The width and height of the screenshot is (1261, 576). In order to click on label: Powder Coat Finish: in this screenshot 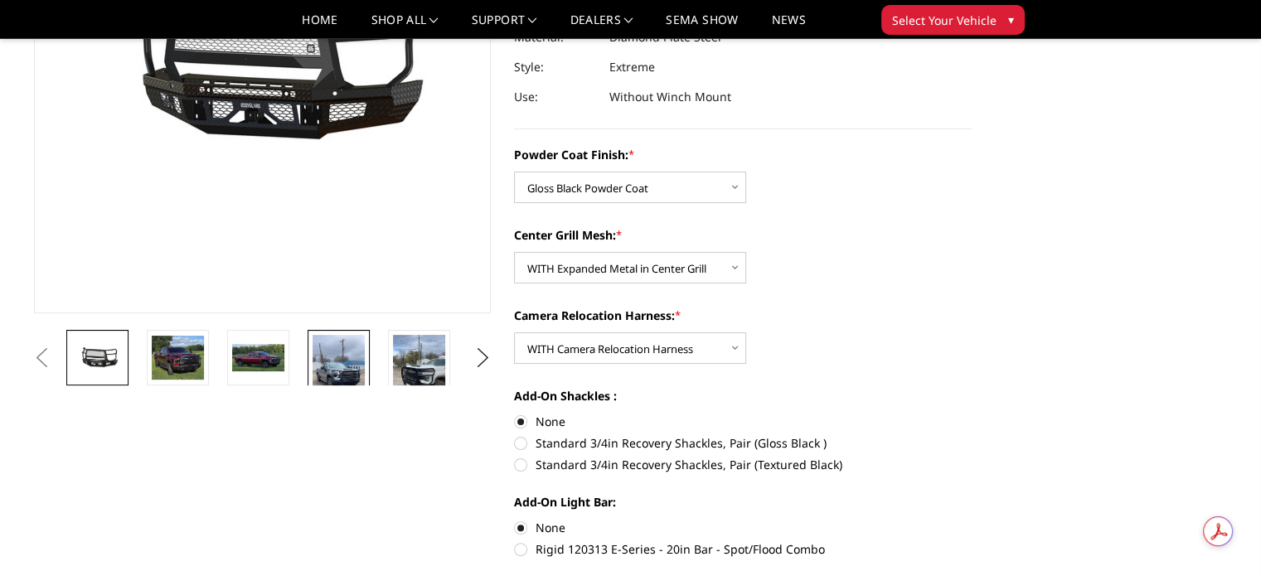, I will do `click(743, 154)`.